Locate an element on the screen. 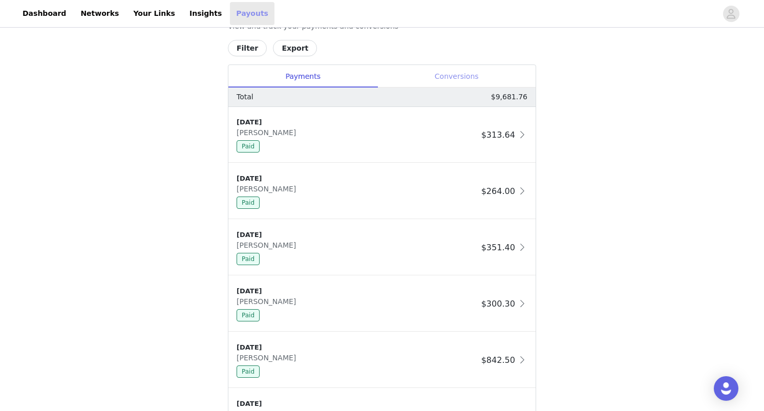  div: Open Intercom Messenger is located at coordinates (726, 388).